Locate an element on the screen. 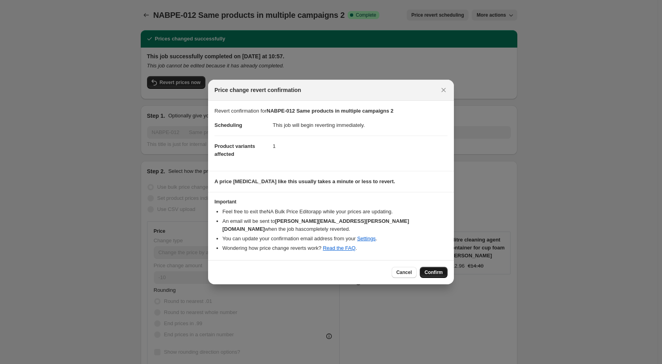  dd: This job will begin reverting immediately. is located at coordinates (360, 125).